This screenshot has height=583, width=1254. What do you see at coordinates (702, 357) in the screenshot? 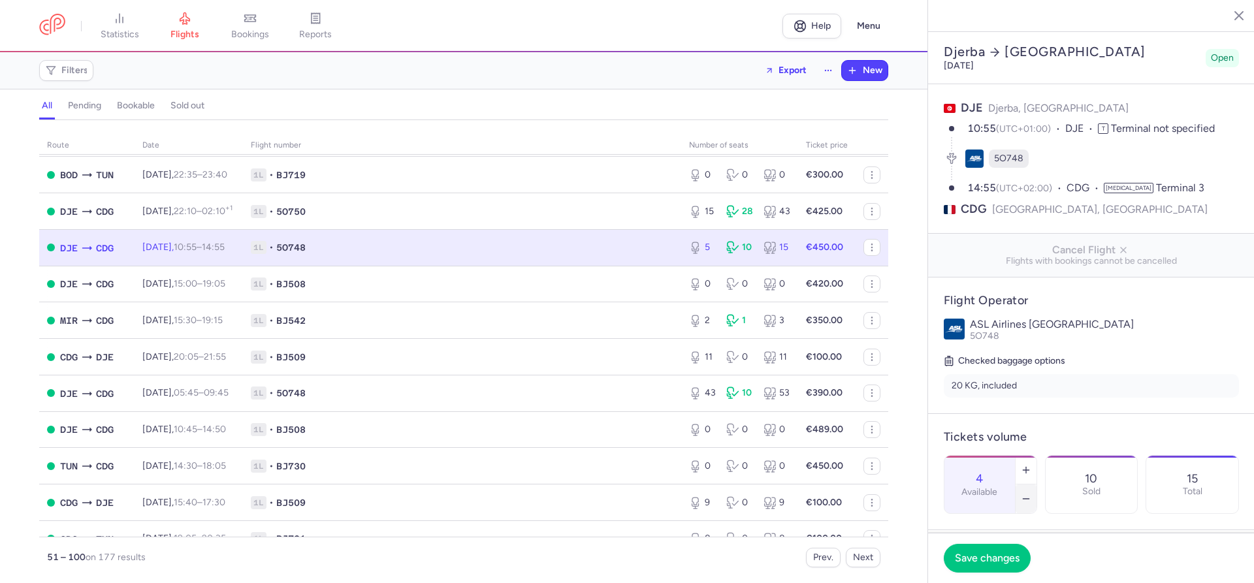
I see `div: 11` at bounding box center [702, 357].